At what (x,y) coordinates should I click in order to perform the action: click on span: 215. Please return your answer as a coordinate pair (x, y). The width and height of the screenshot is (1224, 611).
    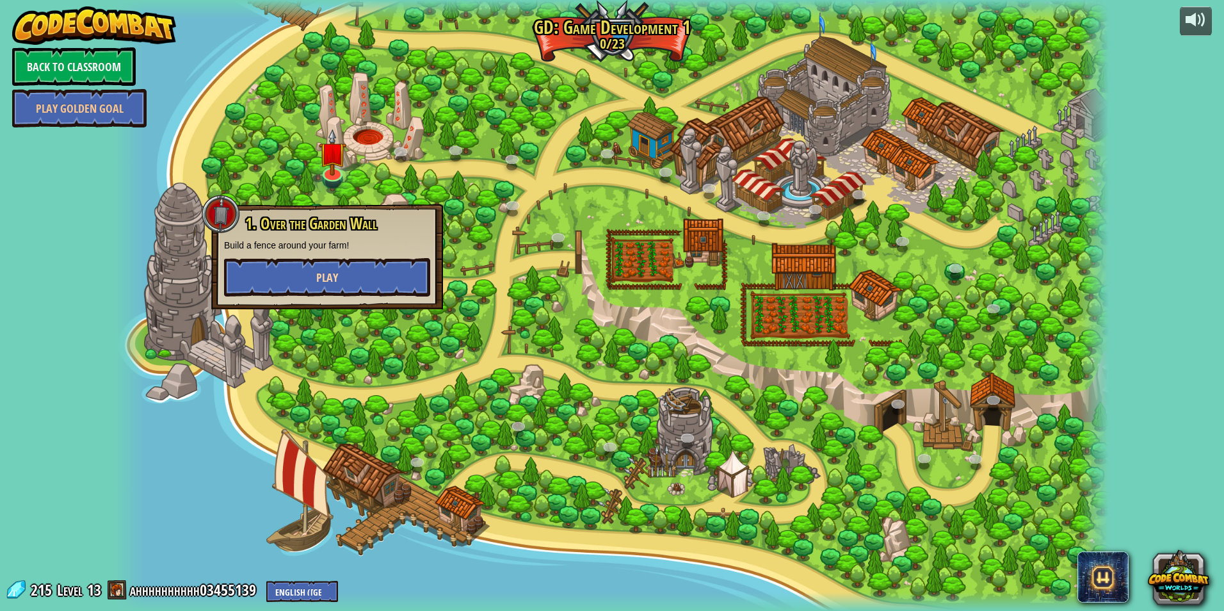
    Looking at the image, I should click on (43, 589).